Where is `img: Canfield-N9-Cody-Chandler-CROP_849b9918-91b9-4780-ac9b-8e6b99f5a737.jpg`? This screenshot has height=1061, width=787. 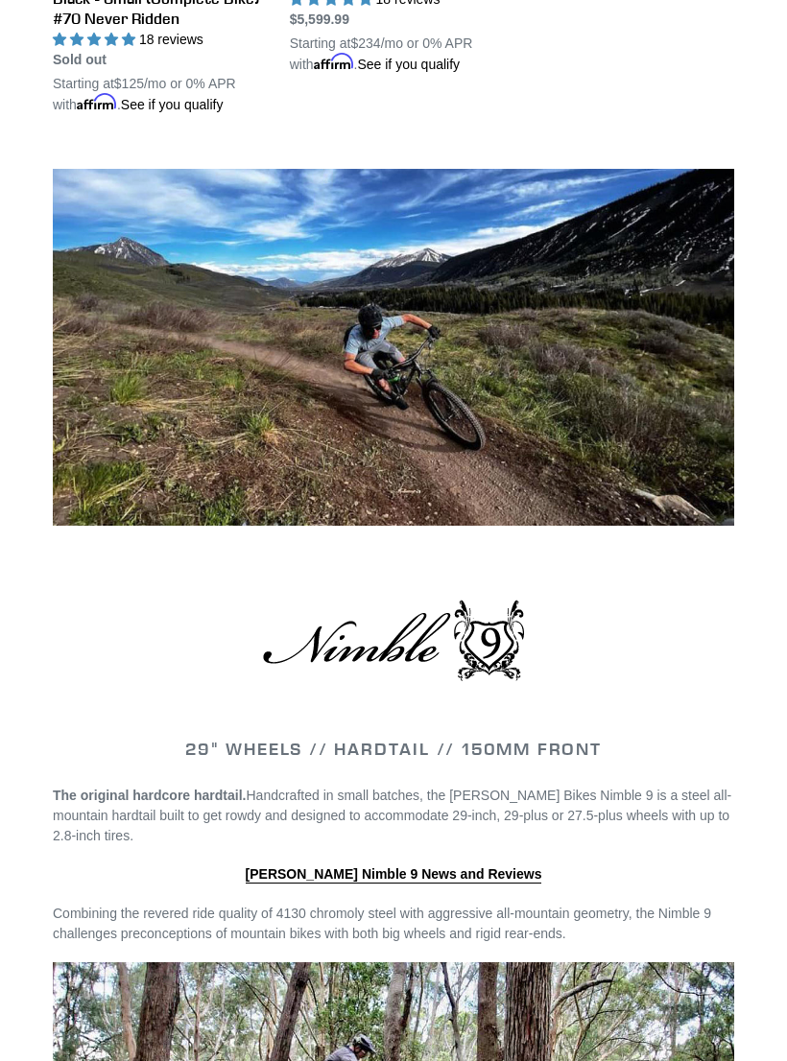
img: Canfield-N9-Cody-Chandler-CROP_849b9918-91b9-4780-ac9b-8e6b99f5a737.jpg is located at coordinates (393, 348).